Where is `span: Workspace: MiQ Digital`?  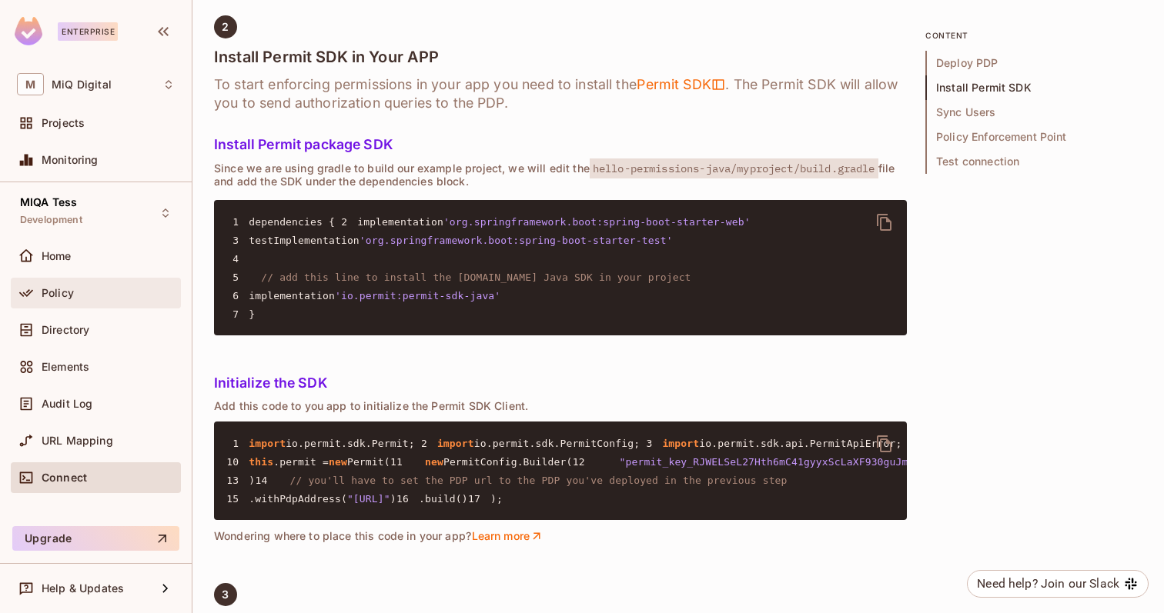 span: Workspace: MiQ Digital is located at coordinates (82, 85).